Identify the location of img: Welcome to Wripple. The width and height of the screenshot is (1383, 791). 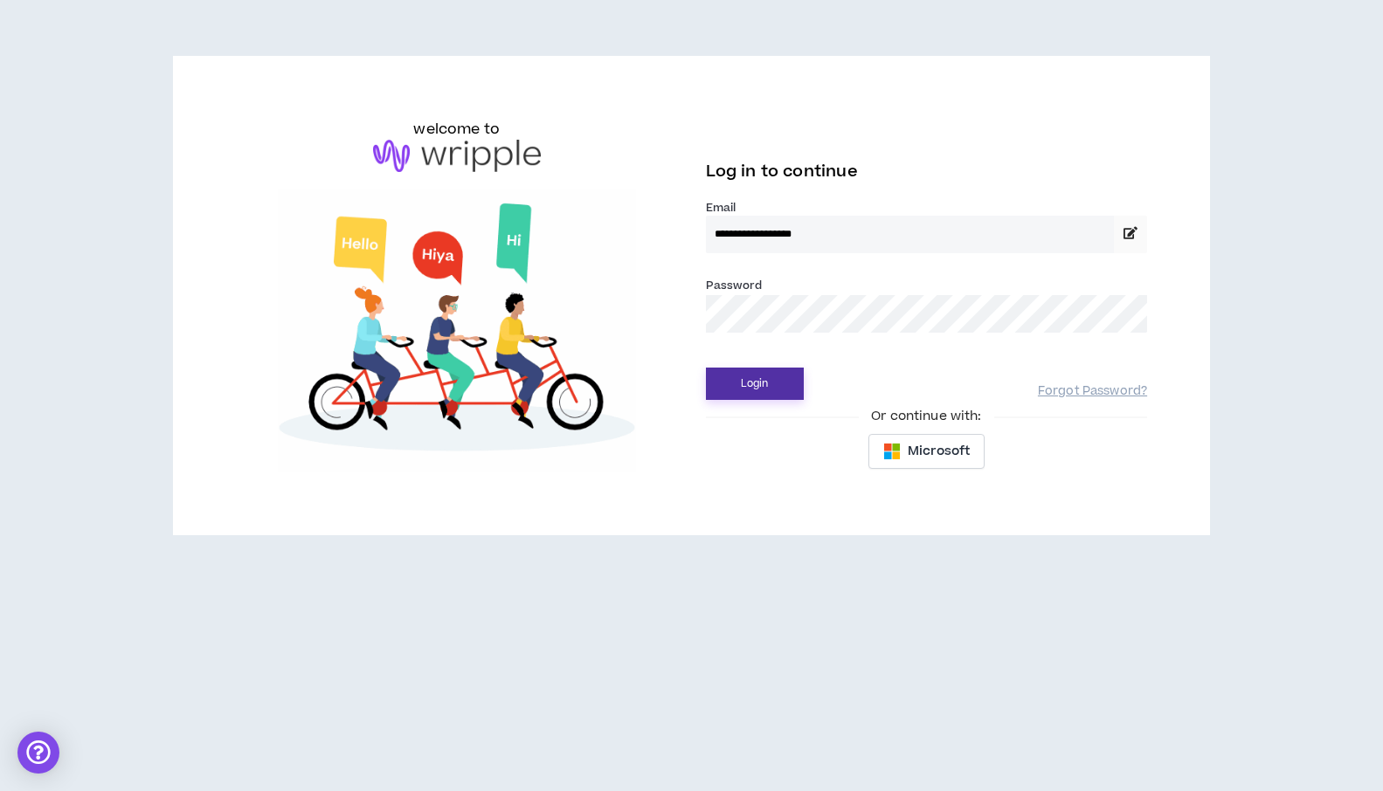
(457, 331).